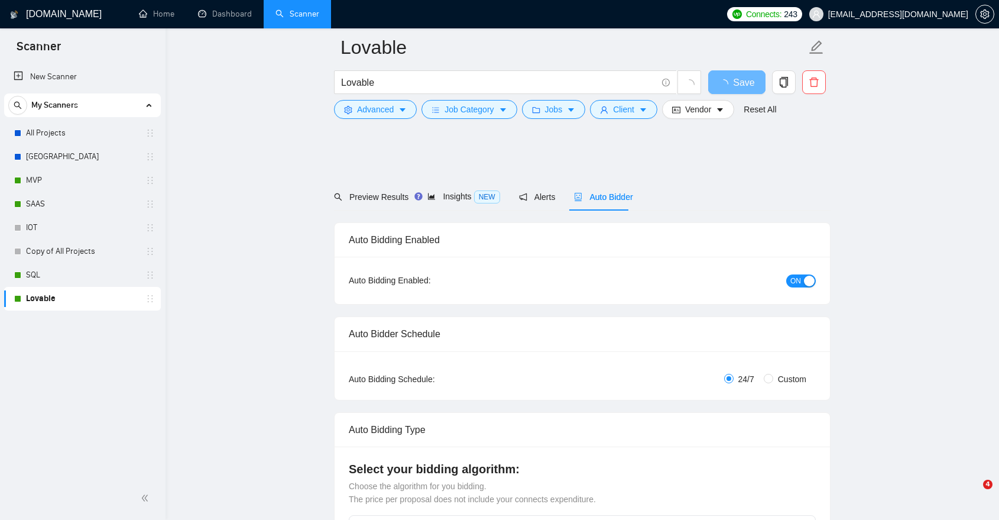 Image resolution: width=999 pixels, height=520 pixels. Describe the element at coordinates (736, 82) in the screenshot. I see `button: Save` at that location.